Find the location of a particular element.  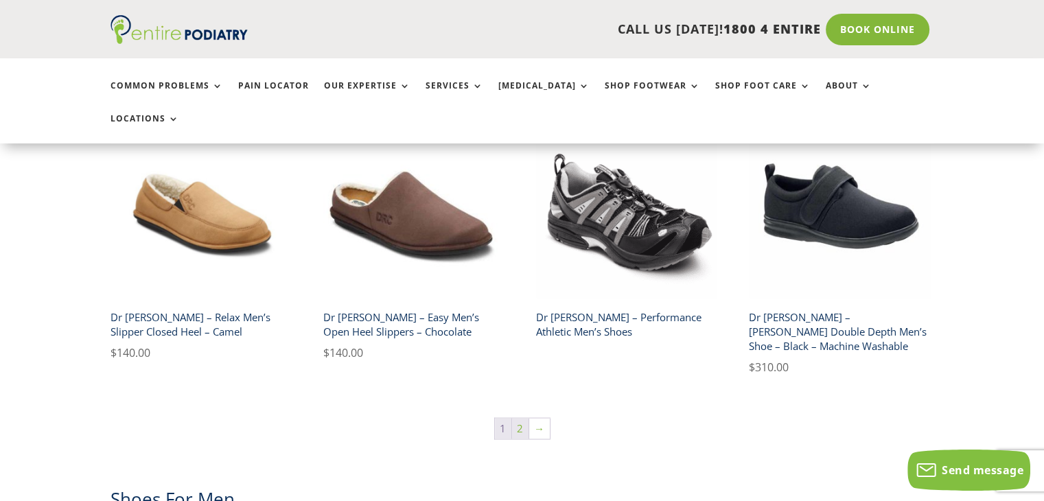

img: Dr Comfort Performance Athletic Mens Shoe Black and Grey is located at coordinates (627, 207).